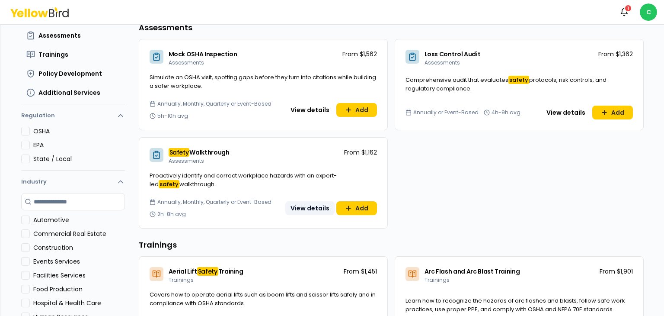 Image resolution: width=664 pixels, height=316 pixels. Describe the element at coordinates (79, 303) in the screenshot. I see `label: Hospital & Health Care` at that location.